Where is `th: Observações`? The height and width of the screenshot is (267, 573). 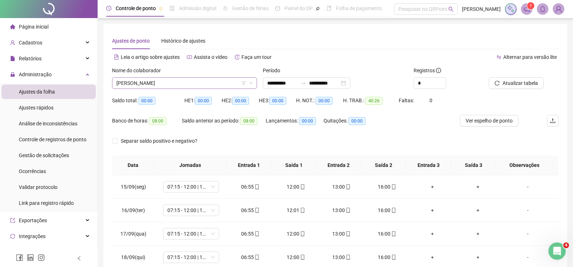 th: Observações is located at coordinates (524, 165).